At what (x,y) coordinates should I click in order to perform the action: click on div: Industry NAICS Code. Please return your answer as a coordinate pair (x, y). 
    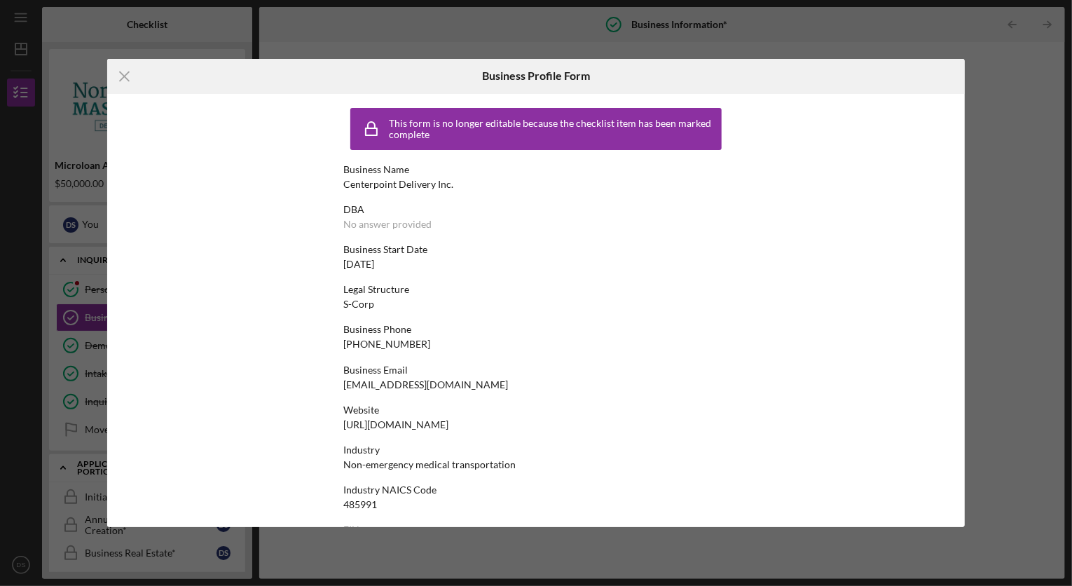
    Looking at the image, I should click on (536, 490).